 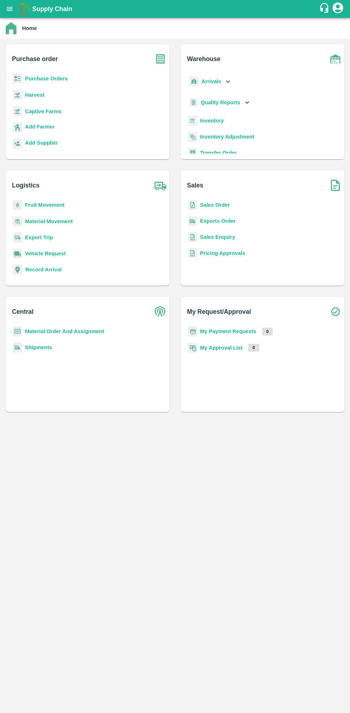 I want to click on a: Purchase Orders, so click(x=46, y=79).